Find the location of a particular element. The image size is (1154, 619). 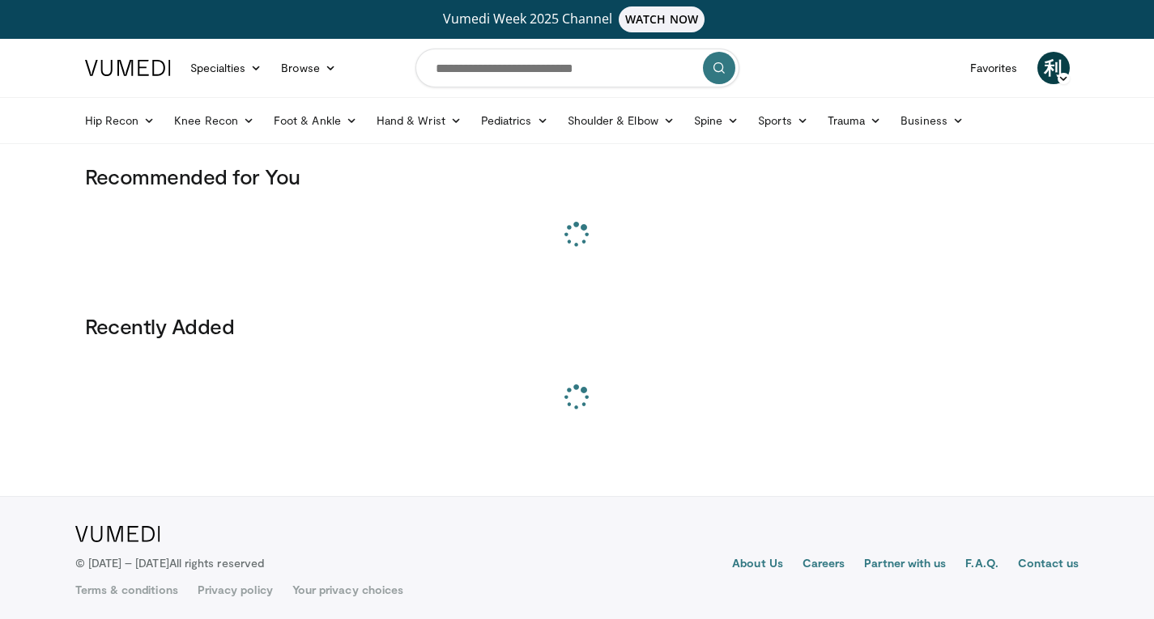

h3: Recommended for You is located at coordinates (577, 177).